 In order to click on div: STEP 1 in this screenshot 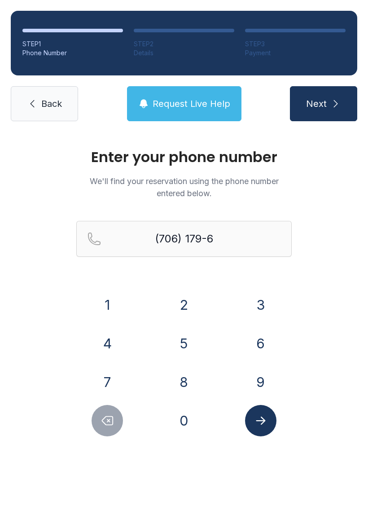, I will do `click(73, 44)`.